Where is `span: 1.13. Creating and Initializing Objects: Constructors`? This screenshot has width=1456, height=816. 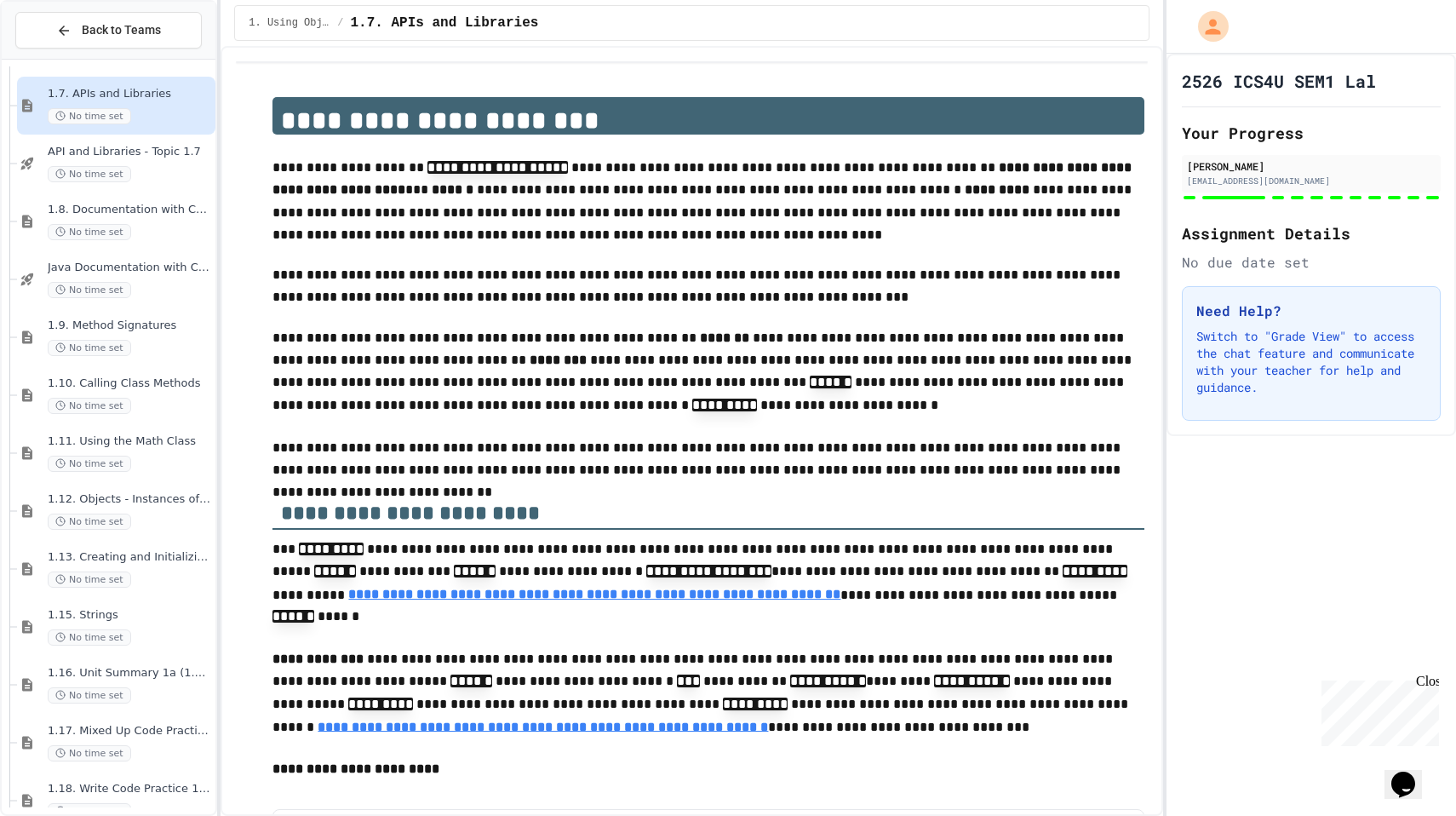
span: 1.13. Creating and Initializing Objects: Constructors is located at coordinates (129, 557).